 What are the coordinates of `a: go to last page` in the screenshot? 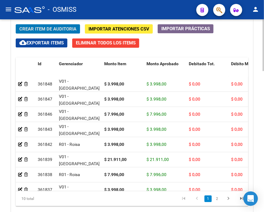 It's located at (242, 199).